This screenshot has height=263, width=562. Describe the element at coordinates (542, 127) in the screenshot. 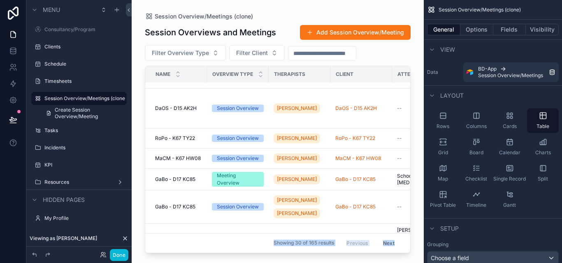

I see `span: Table` at that location.